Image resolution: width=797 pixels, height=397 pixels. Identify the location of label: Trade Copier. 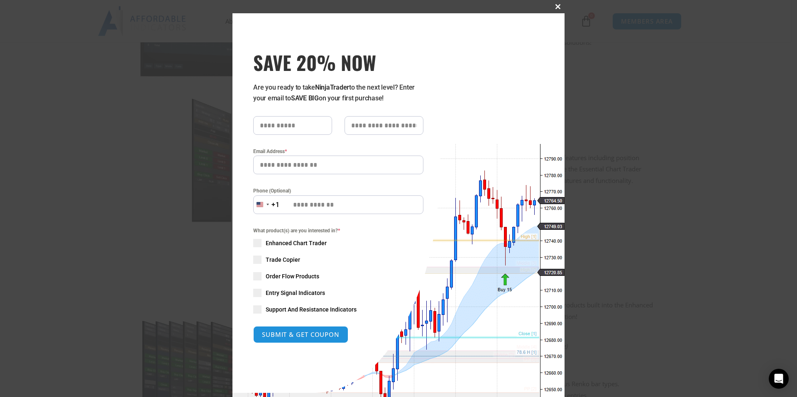
(338, 260).